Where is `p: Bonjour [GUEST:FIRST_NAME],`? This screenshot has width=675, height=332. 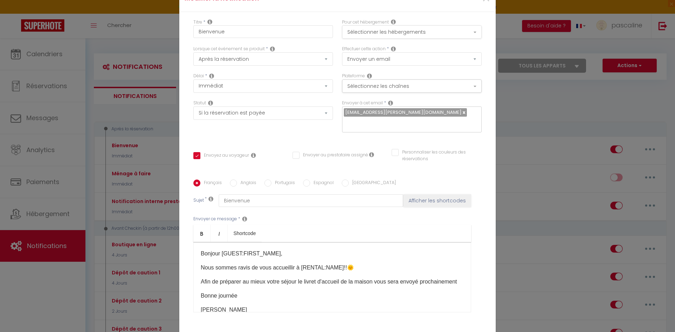
p: Bonjour [GUEST:FIRST_NAME], is located at coordinates (332, 254).